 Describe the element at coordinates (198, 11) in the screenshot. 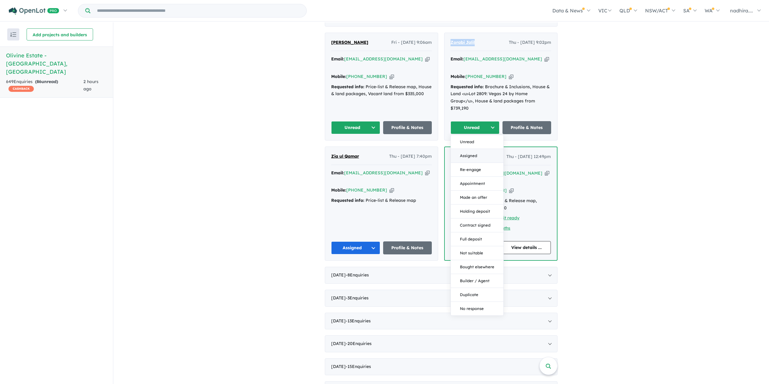

I see `input: Try estate name, suburb, builder or developer` at that location.